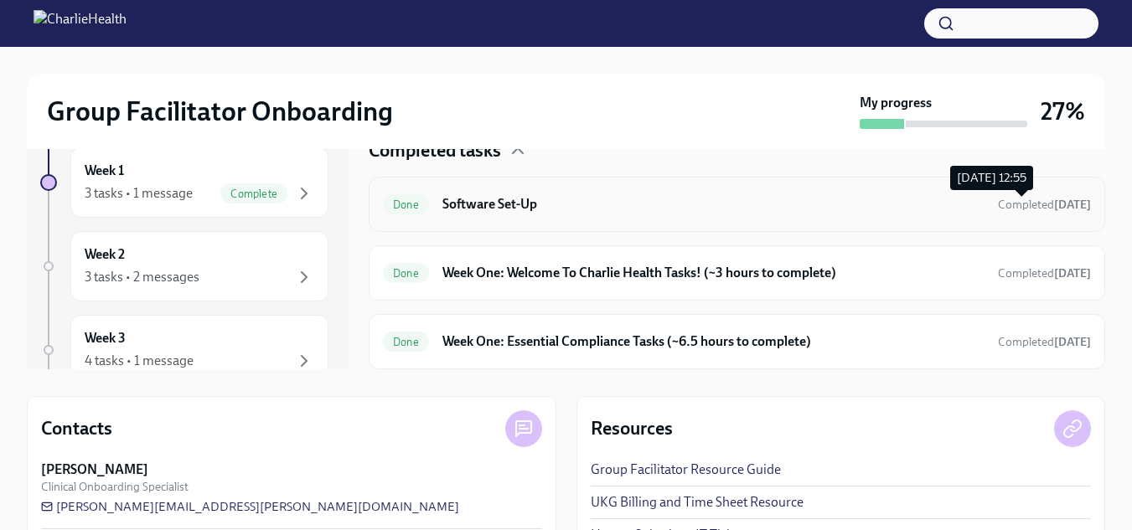  I want to click on strong: My progress, so click(896, 103).